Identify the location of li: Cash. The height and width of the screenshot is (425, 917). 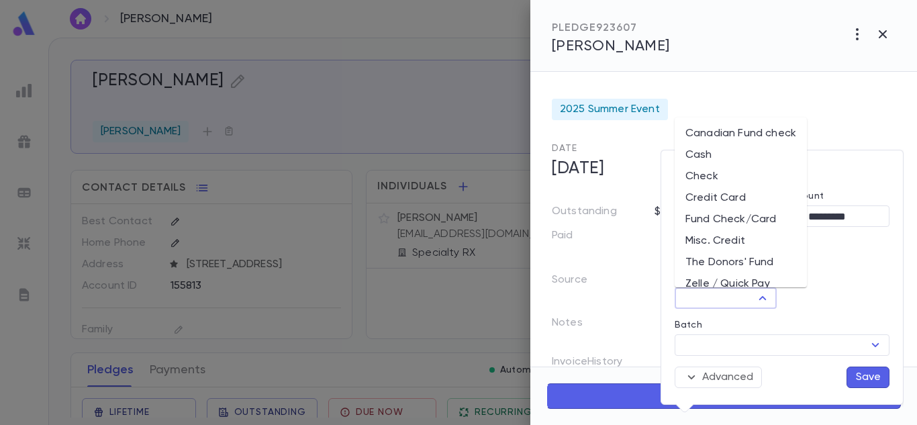
(740, 155).